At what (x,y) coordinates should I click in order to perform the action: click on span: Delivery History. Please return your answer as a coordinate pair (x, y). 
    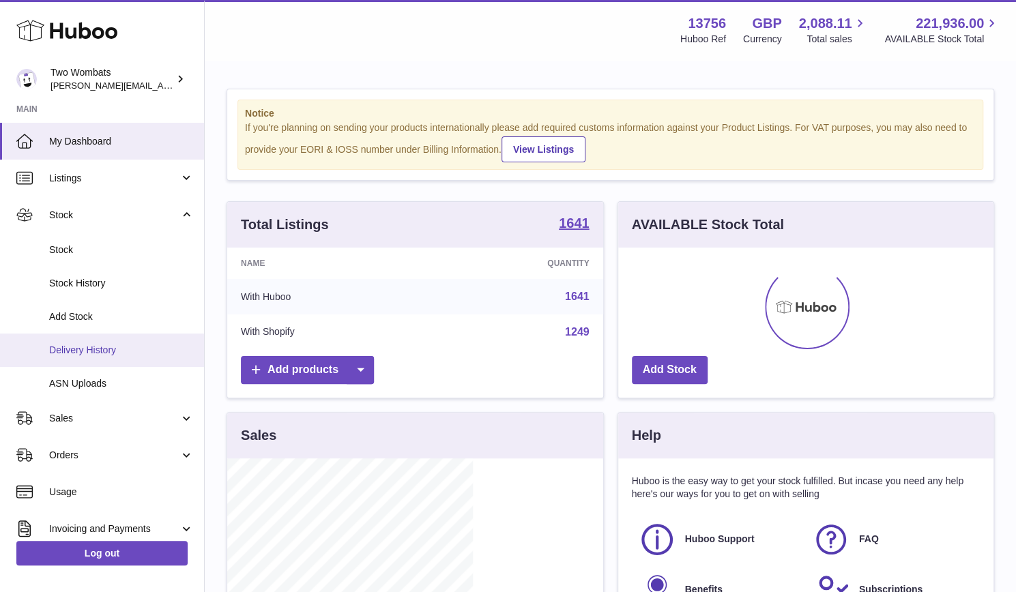
    Looking at the image, I should click on (121, 350).